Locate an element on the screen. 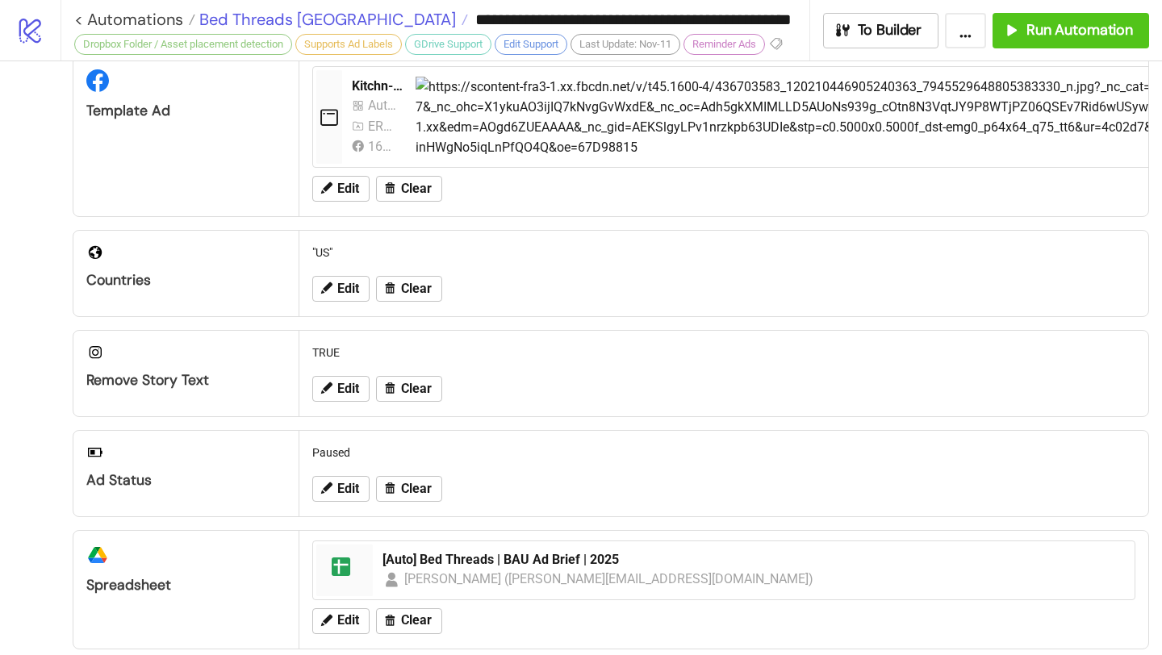  div: GDrive Support is located at coordinates (448, 44).